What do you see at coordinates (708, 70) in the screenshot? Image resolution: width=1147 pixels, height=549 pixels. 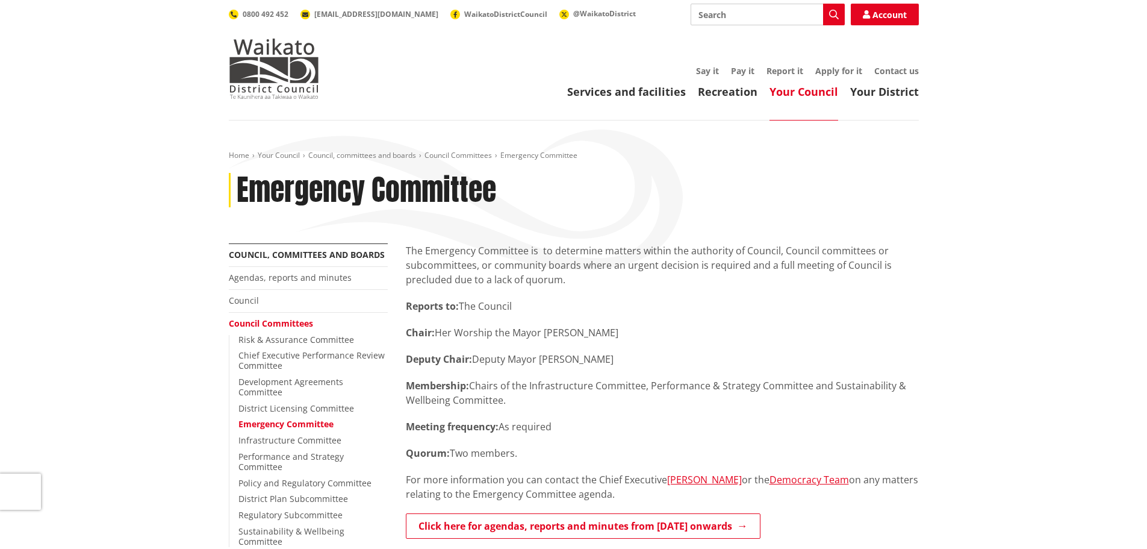 I see `a: Say it` at bounding box center [708, 70].